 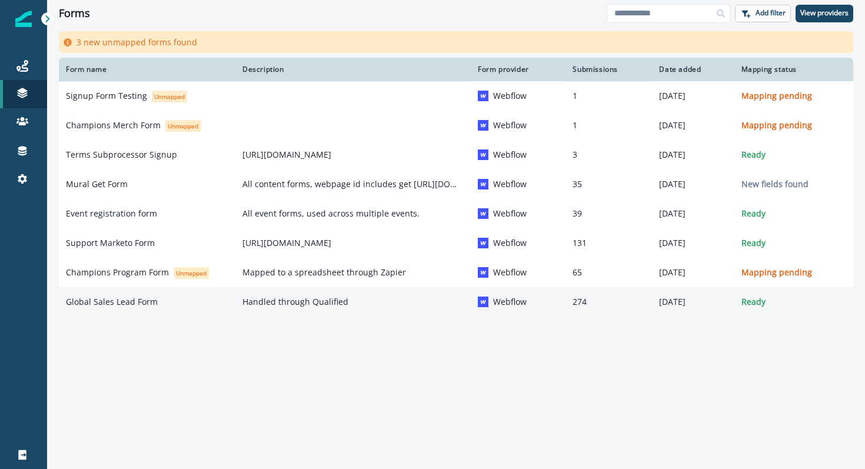 What do you see at coordinates (353, 273) in the screenshot?
I see `p: Mapped to a spreadsheet through Zapier` at bounding box center [353, 273].